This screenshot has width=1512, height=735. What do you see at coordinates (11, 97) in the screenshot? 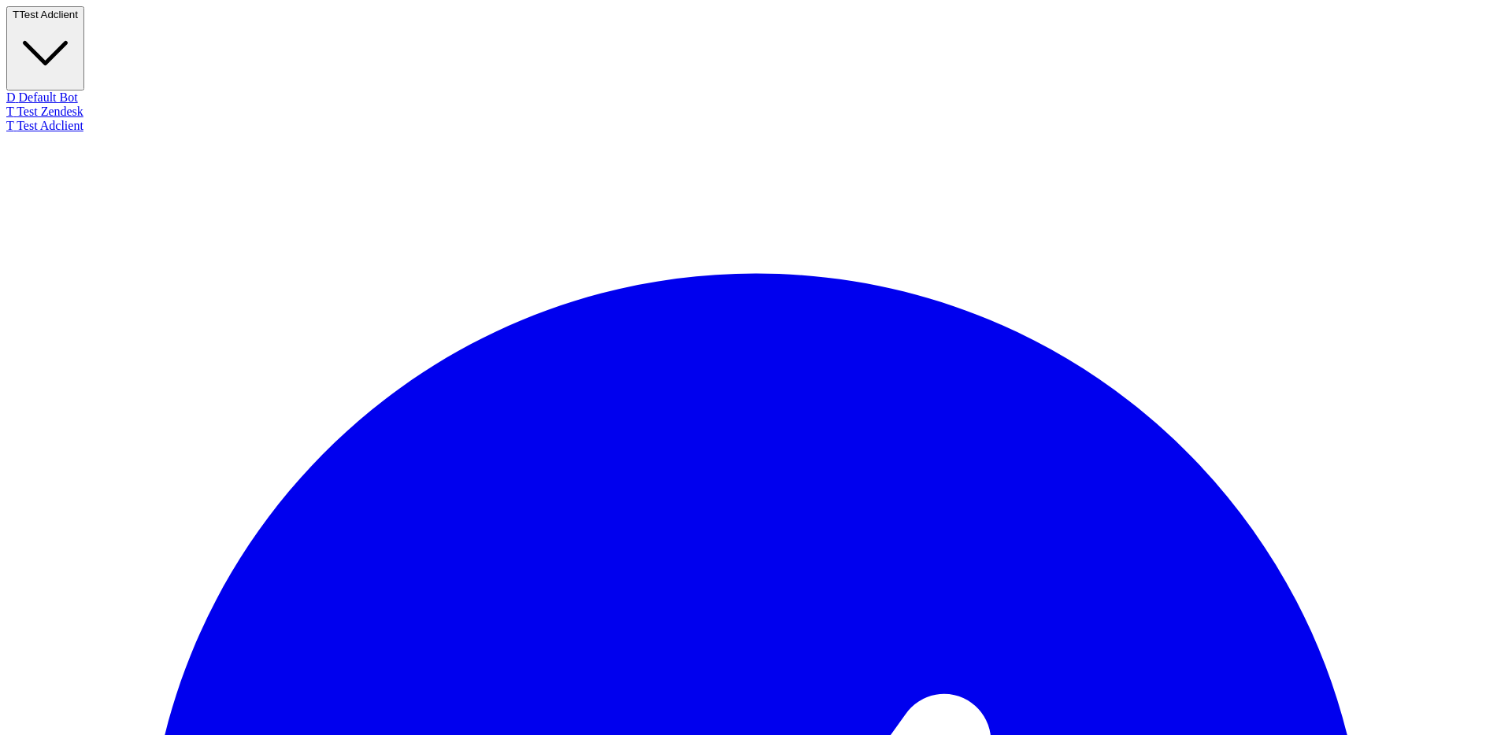
I see `span: D` at bounding box center [11, 97].